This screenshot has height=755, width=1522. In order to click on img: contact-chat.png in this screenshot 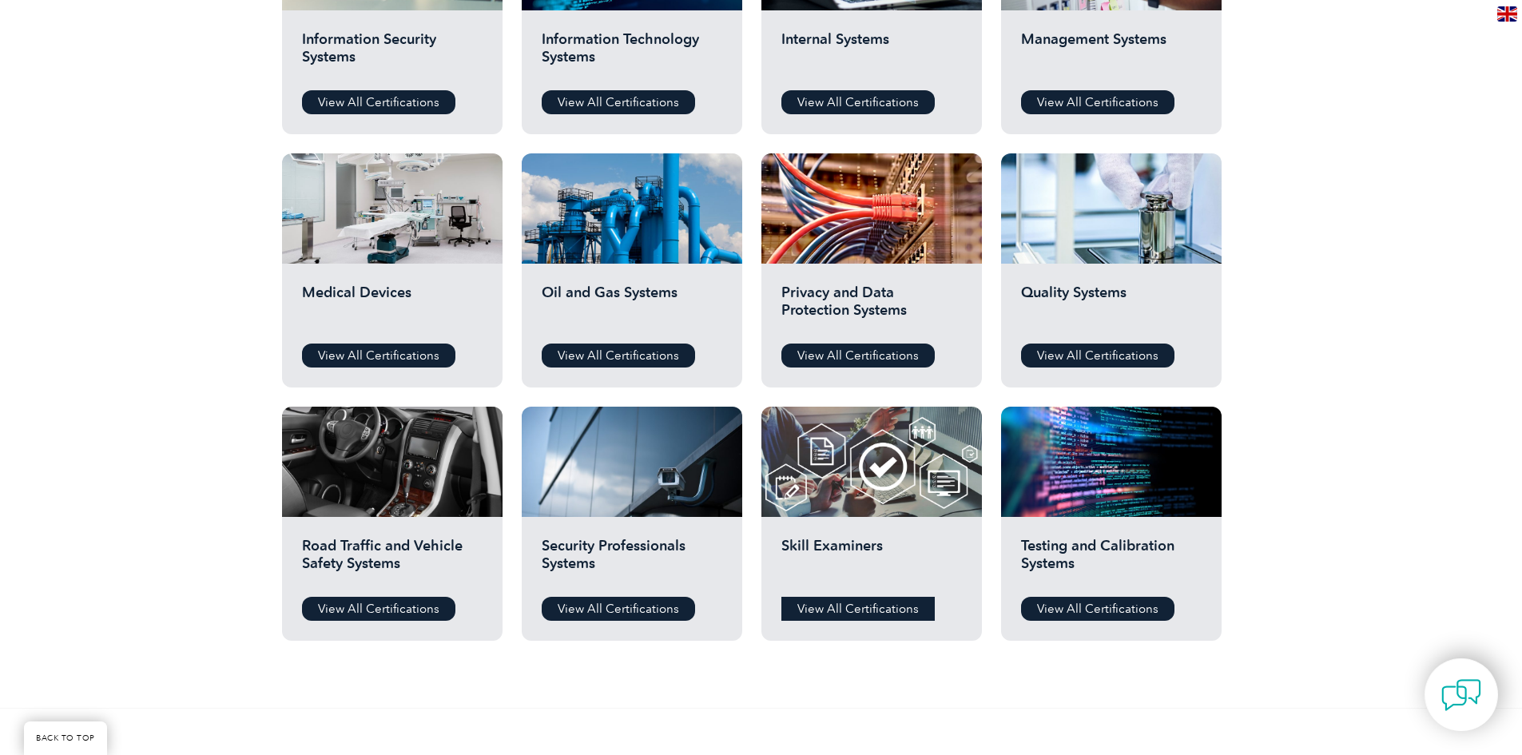, I will do `click(1461, 695)`.